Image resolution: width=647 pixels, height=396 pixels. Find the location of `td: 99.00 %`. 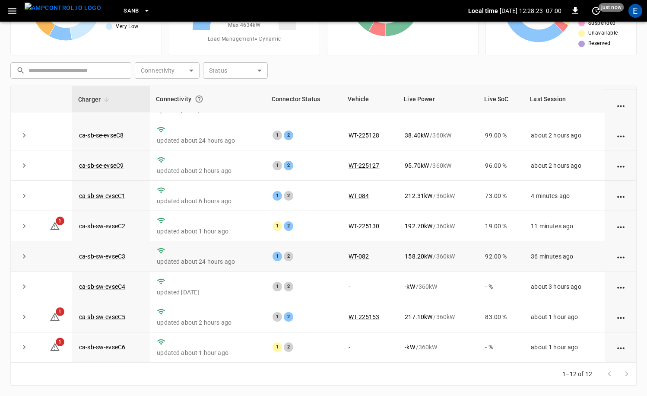

td: 99.00 % is located at coordinates (501, 135).